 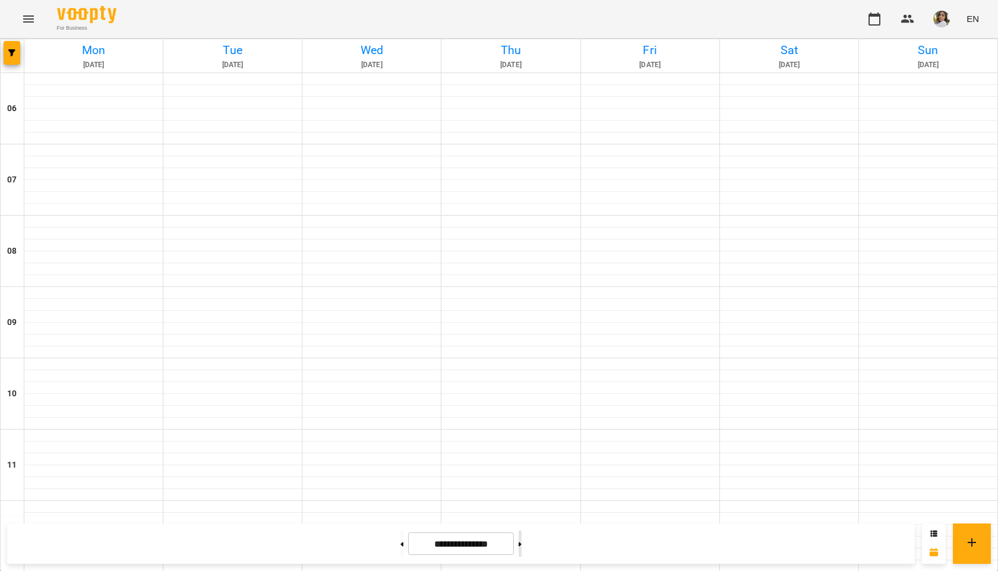 I want to click on button: EN, so click(x=972, y=18).